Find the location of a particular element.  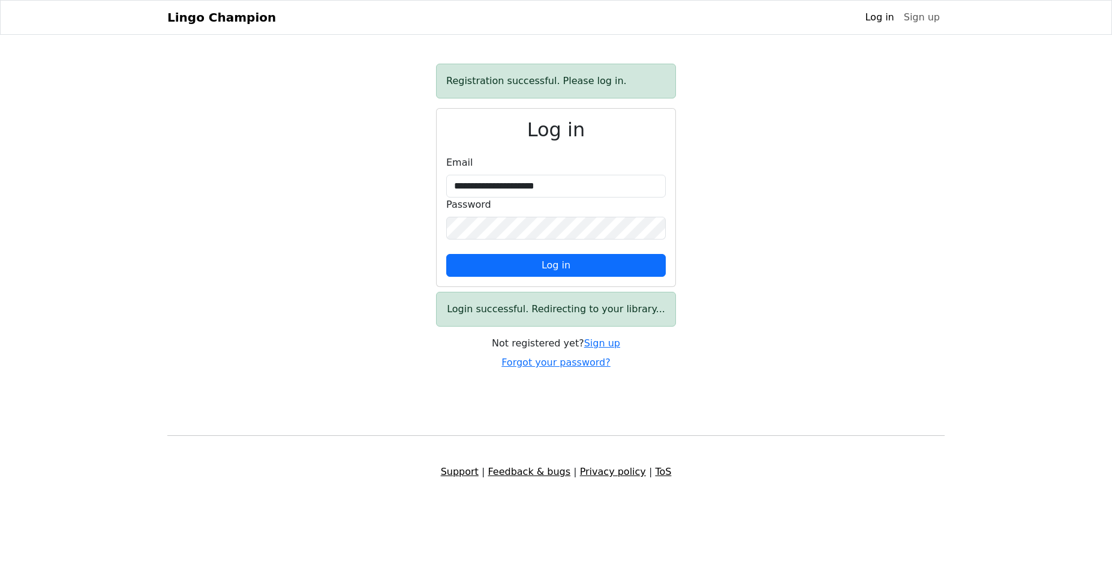

div: Registration successful. Please log in. is located at coordinates (556, 81).